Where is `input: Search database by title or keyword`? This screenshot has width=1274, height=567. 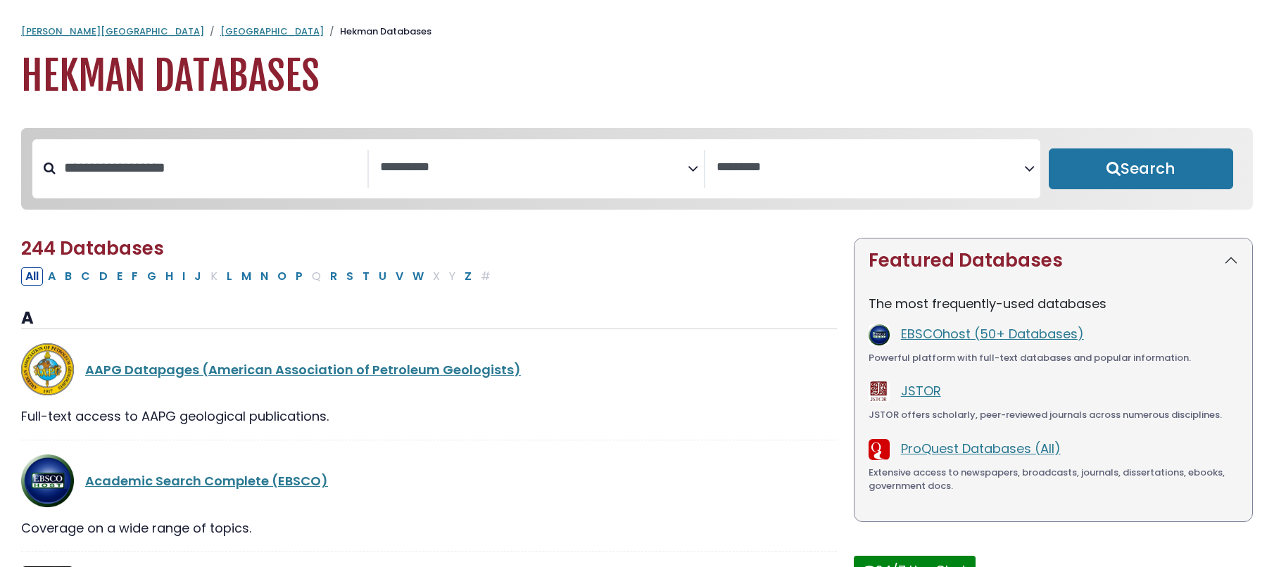
input: Search database by title or keyword is located at coordinates (211, 167).